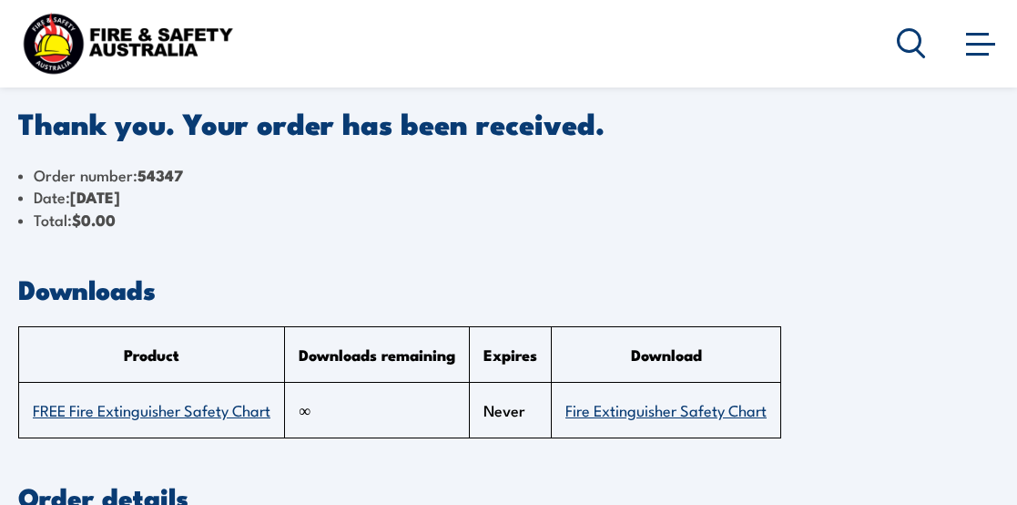  Describe the element at coordinates (508, 175) in the screenshot. I see `li: Order number:` at that location.